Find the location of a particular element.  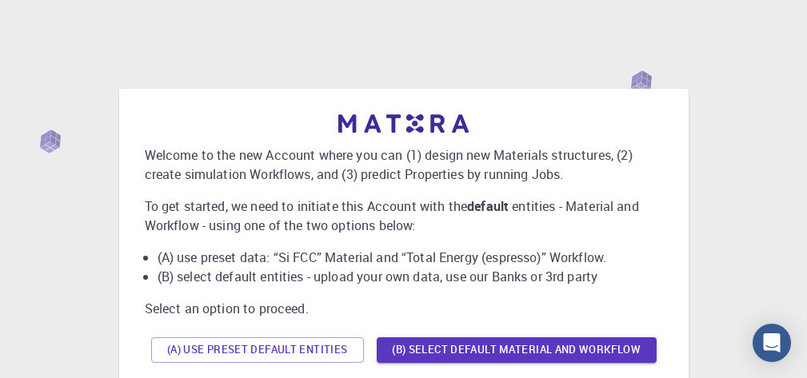

b: default is located at coordinates (488, 206).